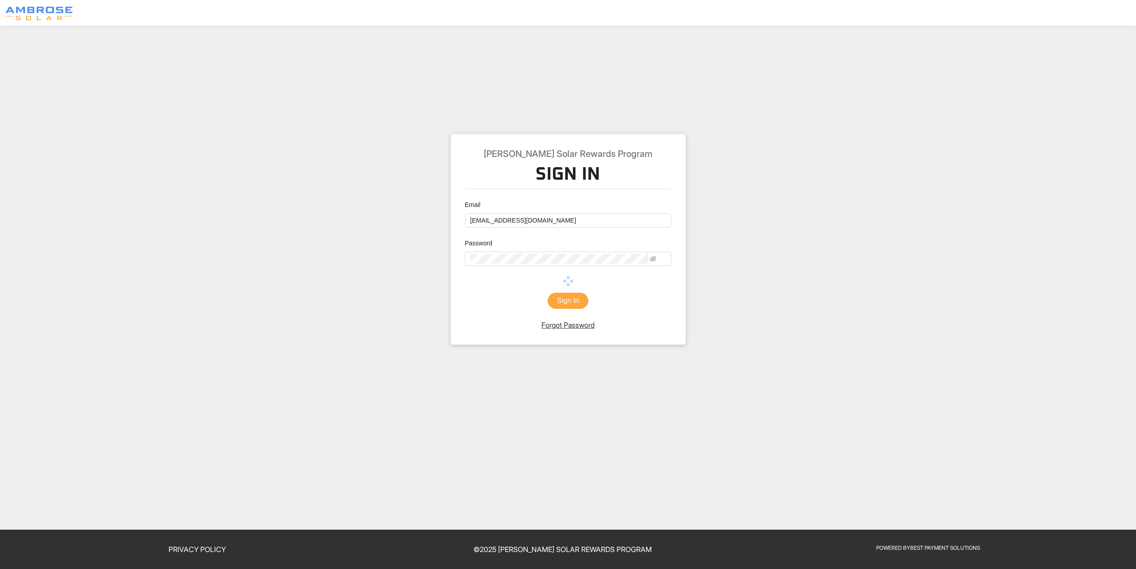 This screenshot has width=1136, height=569. Describe the element at coordinates (197, 550) in the screenshot. I see `a: Privacy Policy` at that location.